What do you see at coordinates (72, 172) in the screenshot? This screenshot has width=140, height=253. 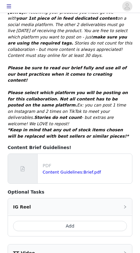 I see `a: Content Guidelines:Brief.pdf` at bounding box center [72, 172].